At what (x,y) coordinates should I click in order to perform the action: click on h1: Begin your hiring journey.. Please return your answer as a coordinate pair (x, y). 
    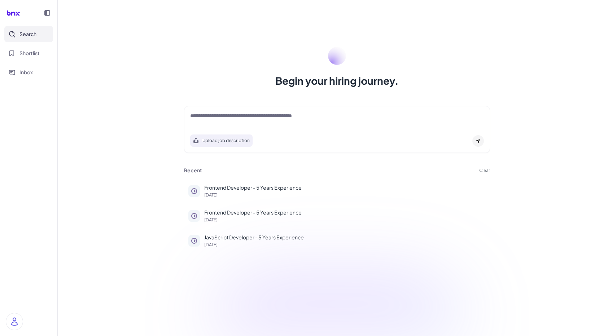
    Looking at the image, I should click on (337, 81).